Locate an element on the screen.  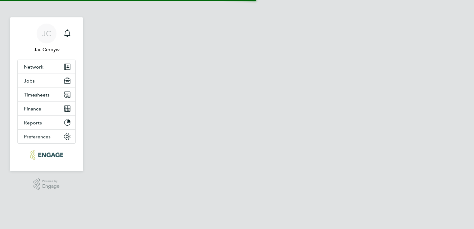
button: Timesheets is located at coordinates (47, 95).